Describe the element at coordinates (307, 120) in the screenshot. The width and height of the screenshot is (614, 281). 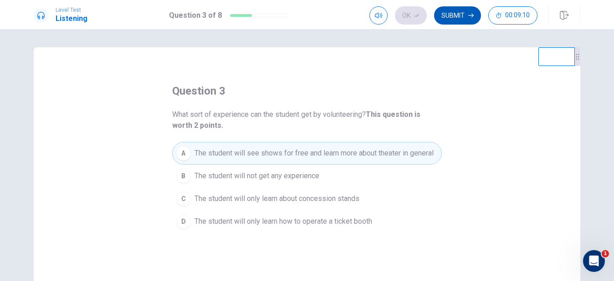
I see `span: What sort of experience can the student get by volunteering?` at that location.